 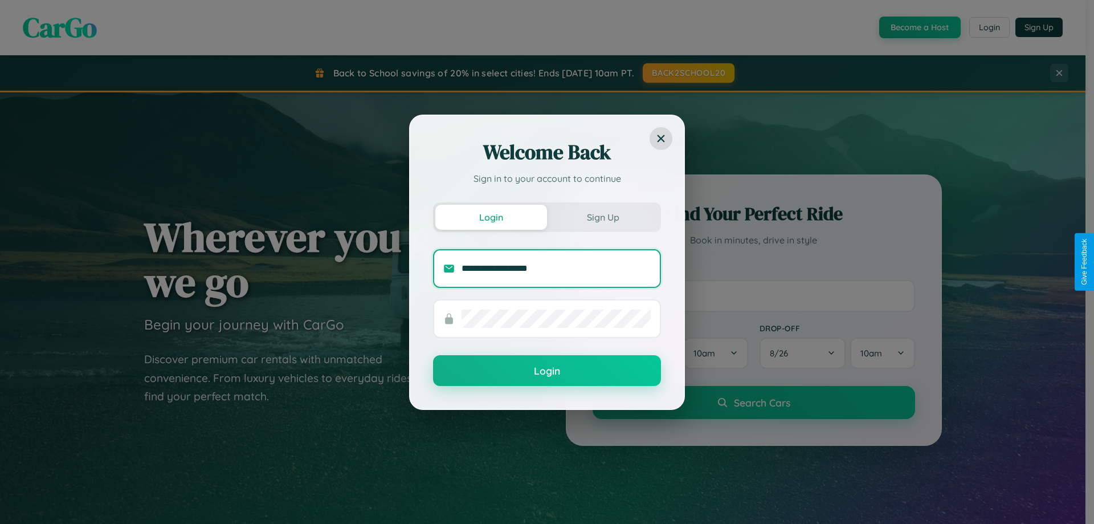 I want to click on div: Give Feedback, so click(x=1084, y=262).